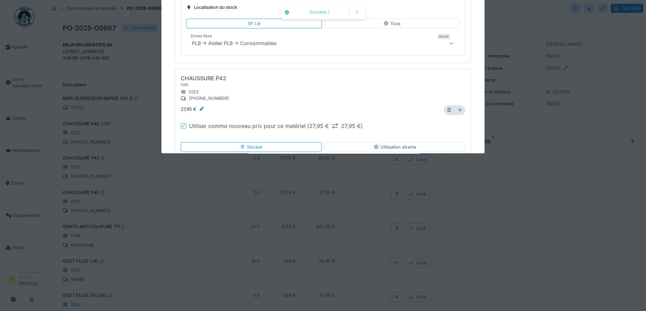 This screenshot has width=646, height=311. Describe the element at coordinates (319, 12) in the screenshot. I see `div: Success !` at that location.